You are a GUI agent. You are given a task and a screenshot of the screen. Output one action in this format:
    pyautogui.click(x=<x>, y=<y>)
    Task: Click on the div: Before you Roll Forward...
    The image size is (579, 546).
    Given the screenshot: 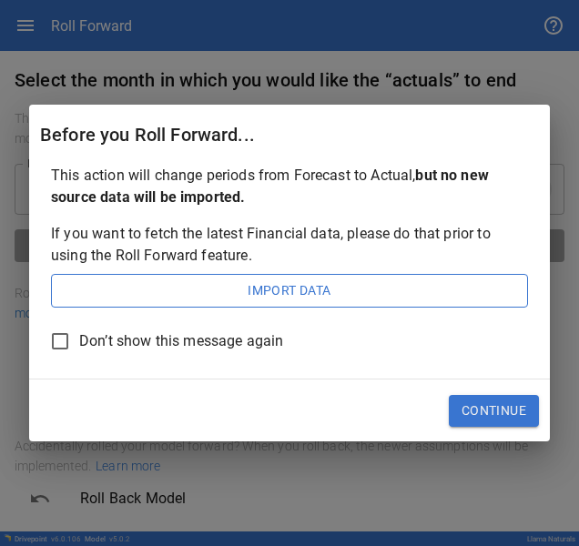 What is the action you would take?
    pyautogui.click(x=290, y=135)
    